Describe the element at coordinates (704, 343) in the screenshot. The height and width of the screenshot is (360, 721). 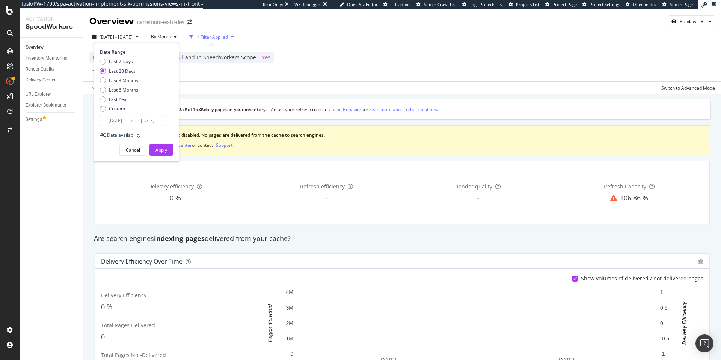
I see `div: Open Intercom Messenger` at that location.